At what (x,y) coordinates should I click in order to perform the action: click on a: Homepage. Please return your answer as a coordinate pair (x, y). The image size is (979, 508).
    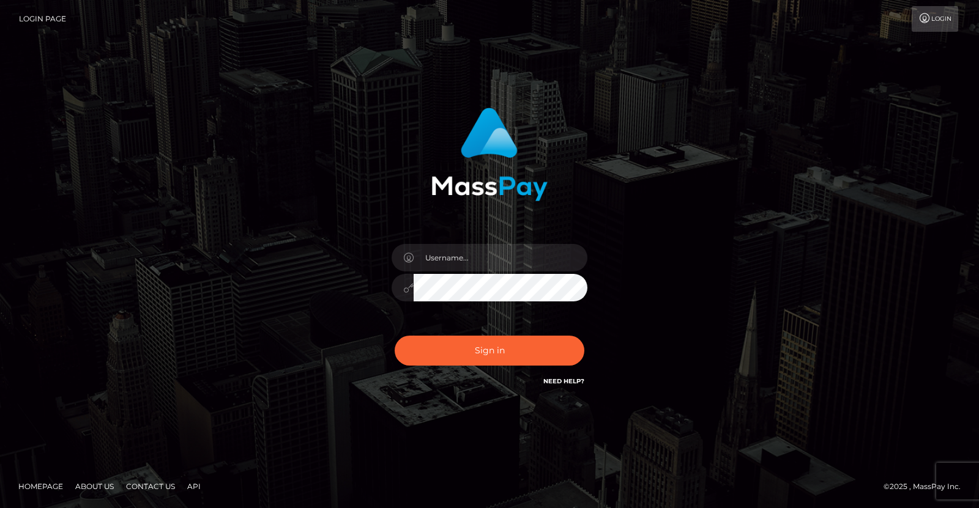
    Looking at the image, I should click on (40, 486).